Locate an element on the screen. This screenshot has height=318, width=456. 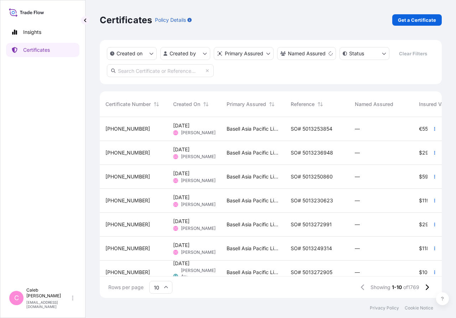
p: Created on is located at coordinates (129, 53).